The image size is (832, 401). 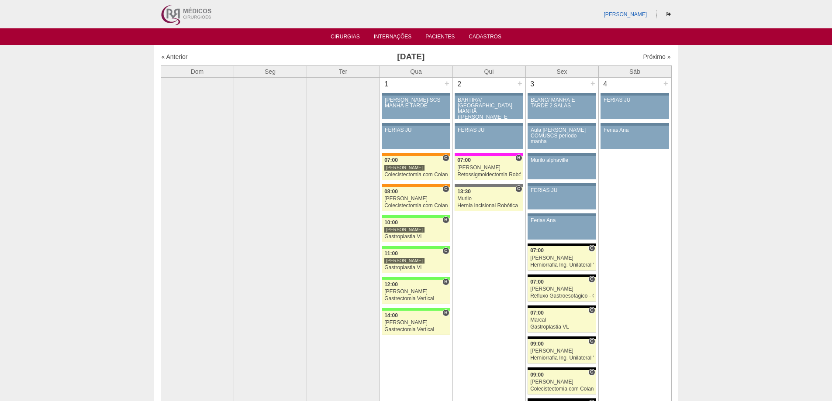 I want to click on th: Sáb, so click(x=634, y=71).